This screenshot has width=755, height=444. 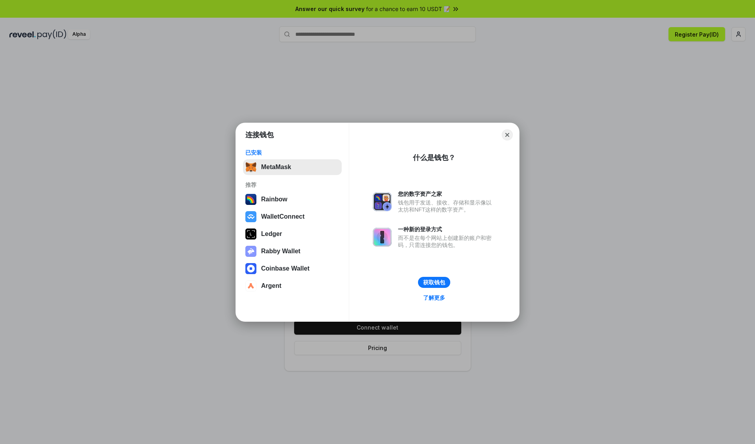 What do you see at coordinates (434, 158) in the screenshot?
I see `div: 什么是钱包？` at bounding box center [434, 158].